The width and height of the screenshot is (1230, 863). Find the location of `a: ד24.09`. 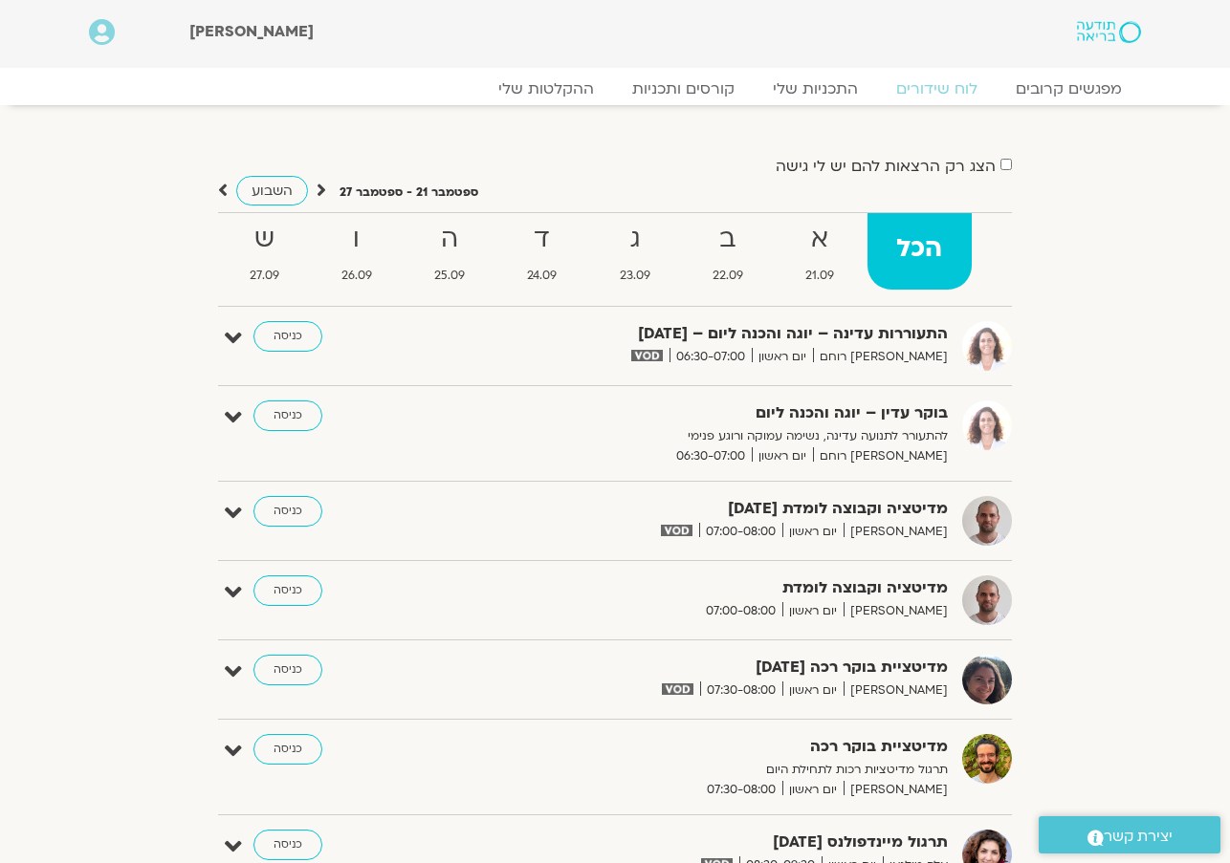

a: ד24.09 is located at coordinates (542, 251).